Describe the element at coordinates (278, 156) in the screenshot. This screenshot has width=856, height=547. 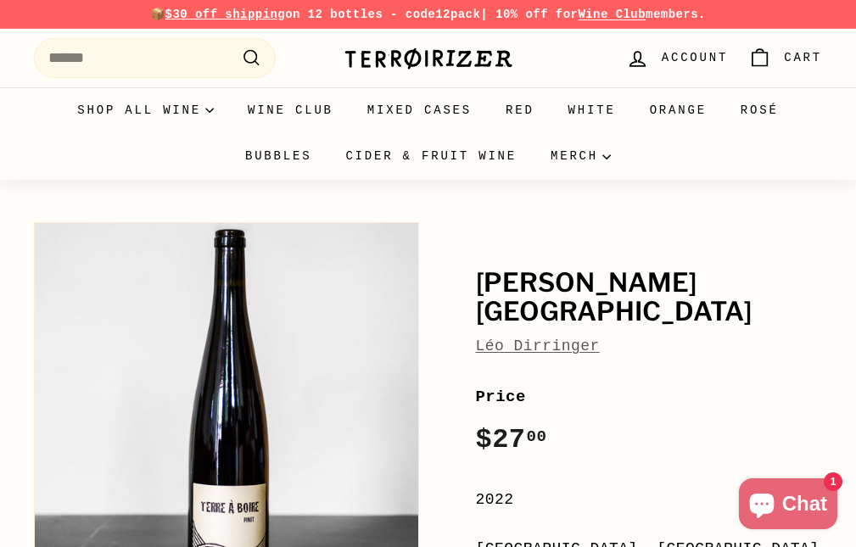
I see `a: Bubbles` at that location.